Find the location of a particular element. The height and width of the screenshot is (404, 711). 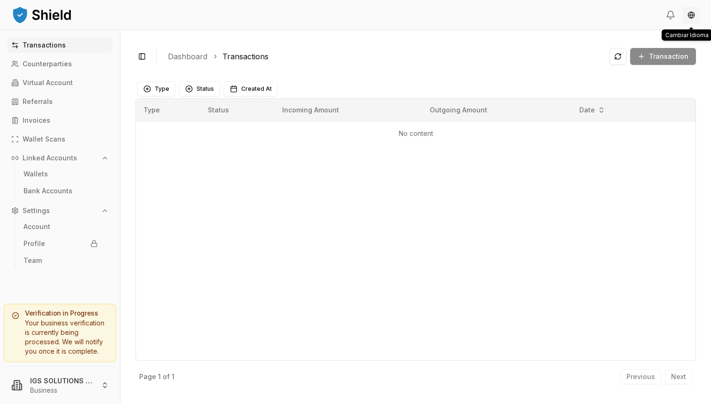

button: IGS SOLUTIONS LLCBusiness is located at coordinates (60, 385).